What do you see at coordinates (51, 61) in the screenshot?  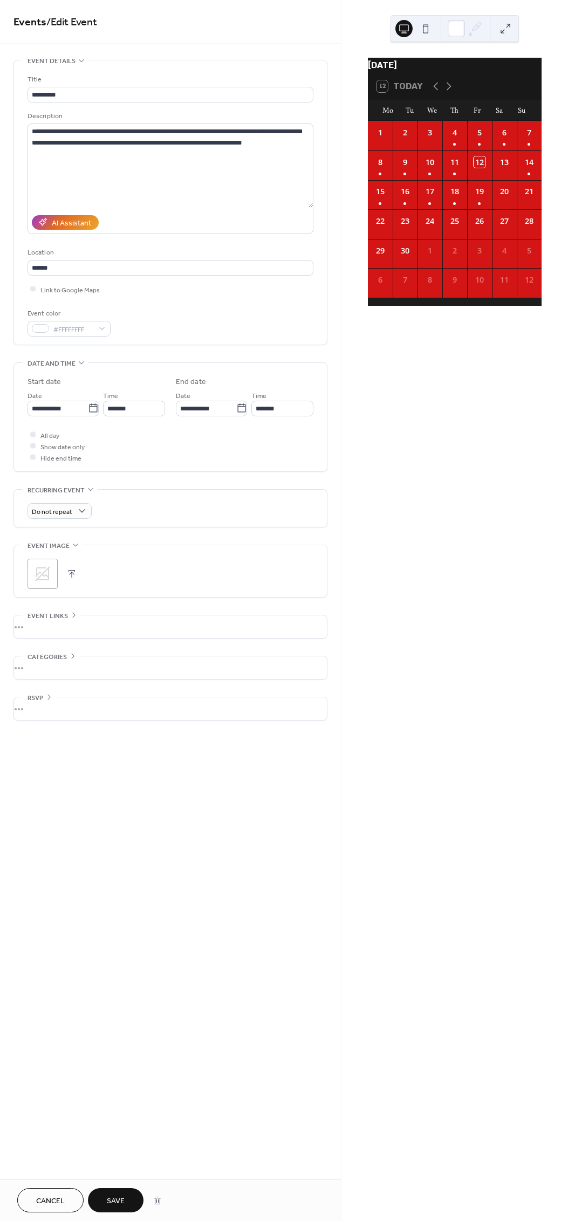 I see `span: Event details` at bounding box center [51, 61].